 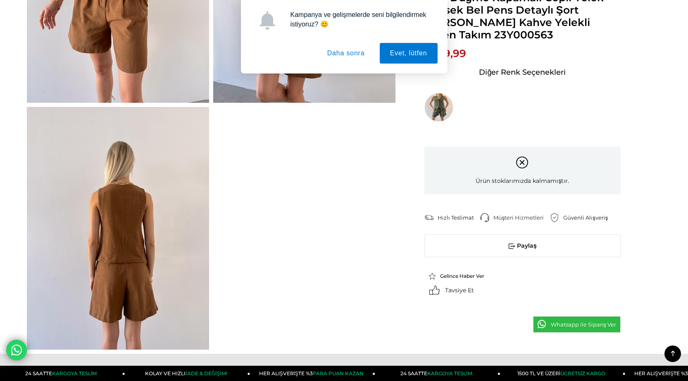 What do you see at coordinates (361, 19) in the screenshot?
I see `div: Kampanya ve gelişmelerde seni bilgilendirmek istiyoruz? 😊` at bounding box center [361, 19].